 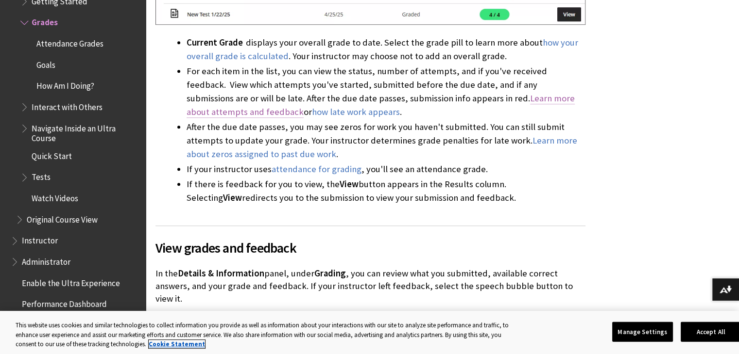 I want to click on a: attendance for grading, so click(x=316, y=169).